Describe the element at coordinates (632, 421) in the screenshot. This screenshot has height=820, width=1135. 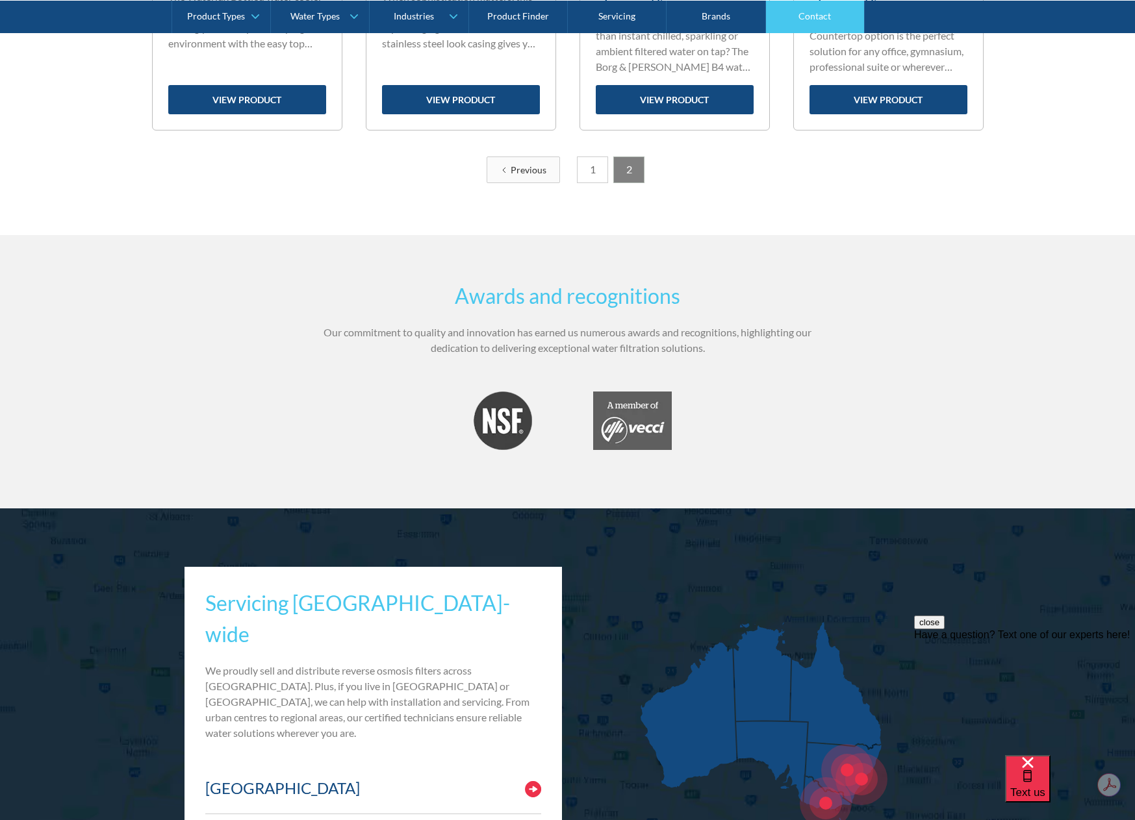
I see `img: Vecci` at that location.